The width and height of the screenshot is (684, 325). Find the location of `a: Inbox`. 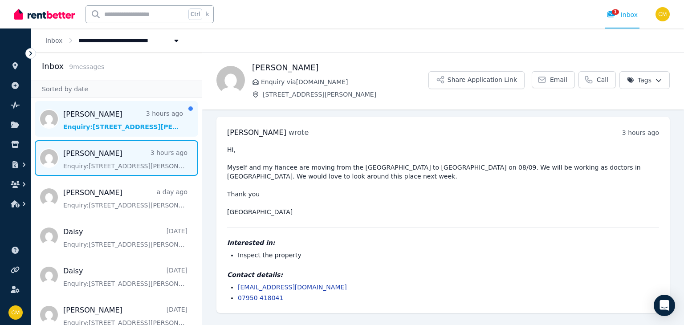

a: Inbox is located at coordinates (54, 41).